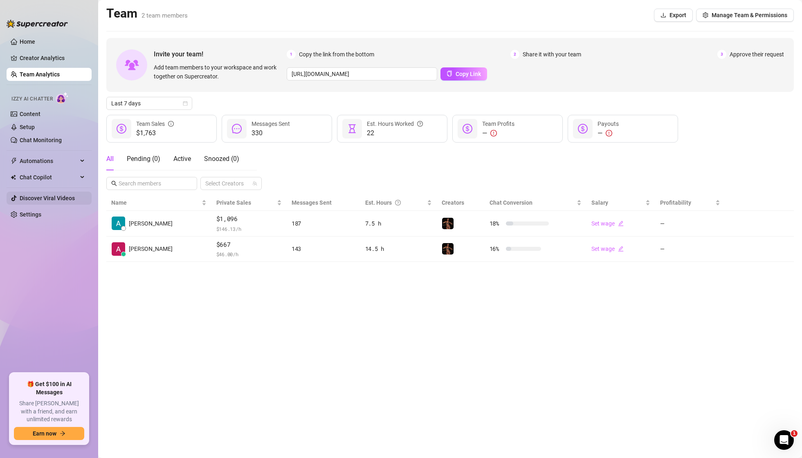  What do you see at coordinates (222, 159) in the screenshot?
I see `span: Snoozed ( 0 )` at bounding box center [222, 159].